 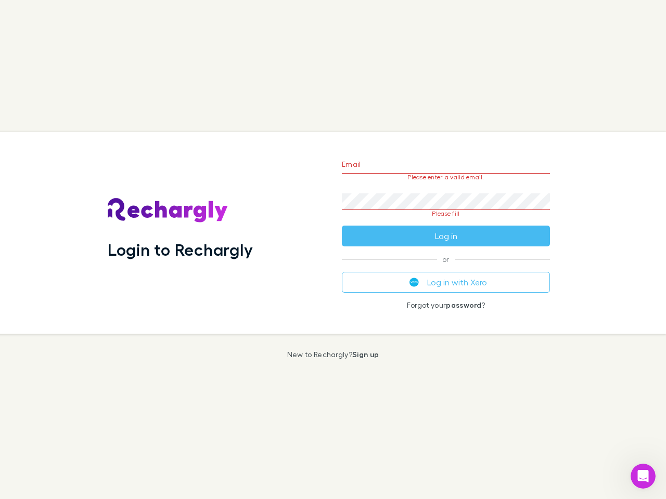 What do you see at coordinates (414, 282) in the screenshot?
I see `img: Xero's logo` at bounding box center [414, 282].